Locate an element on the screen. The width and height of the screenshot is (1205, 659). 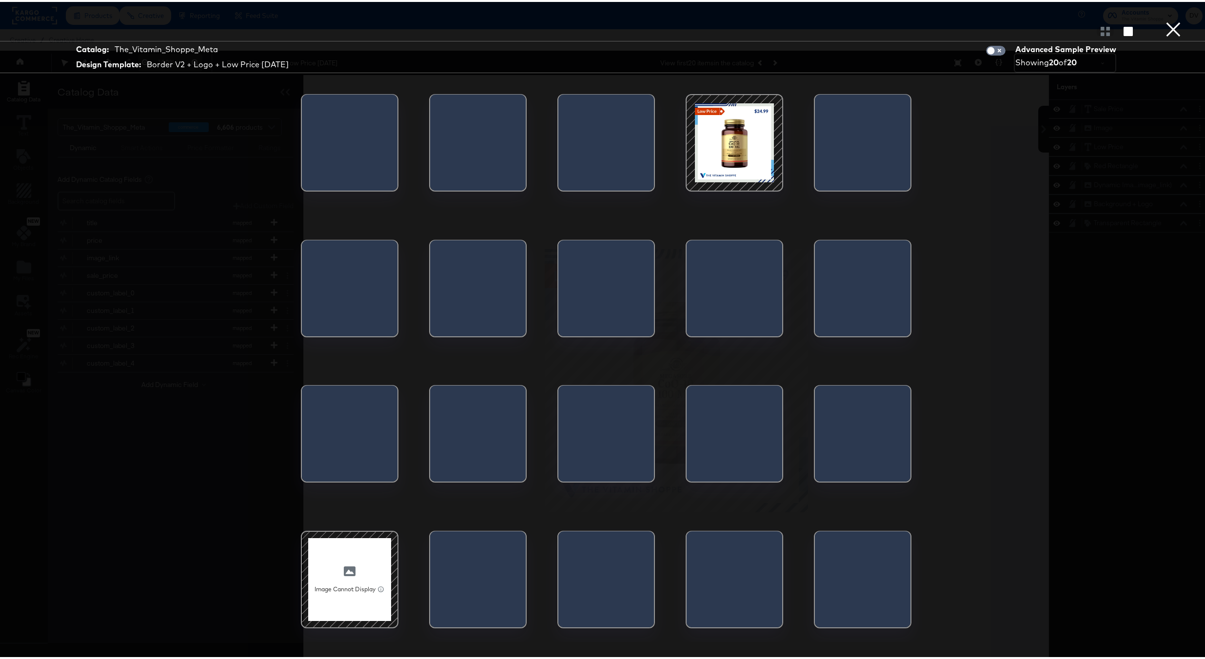
div: Image Cannot Display is located at coordinates (350, 578).